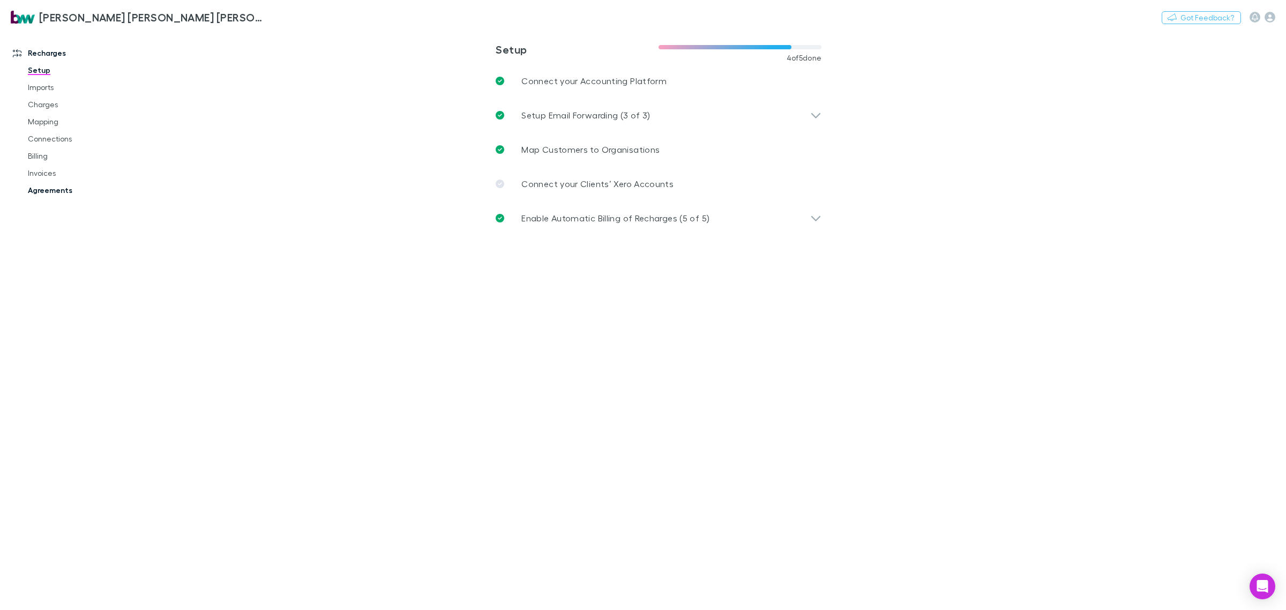  Describe the element at coordinates (84, 156) in the screenshot. I see `a: Billing` at that location.